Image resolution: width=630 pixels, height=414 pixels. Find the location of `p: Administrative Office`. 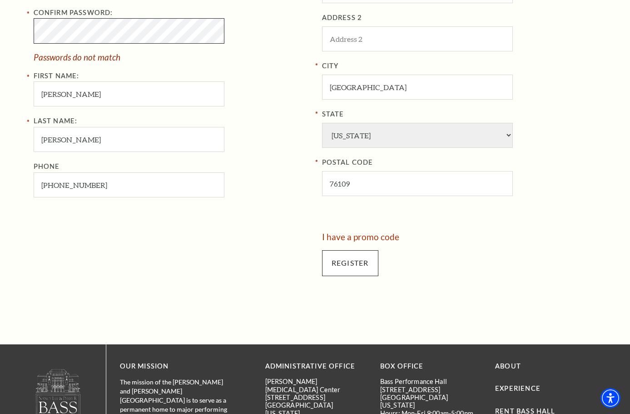

p: Administrative Office is located at coordinates (316, 366).